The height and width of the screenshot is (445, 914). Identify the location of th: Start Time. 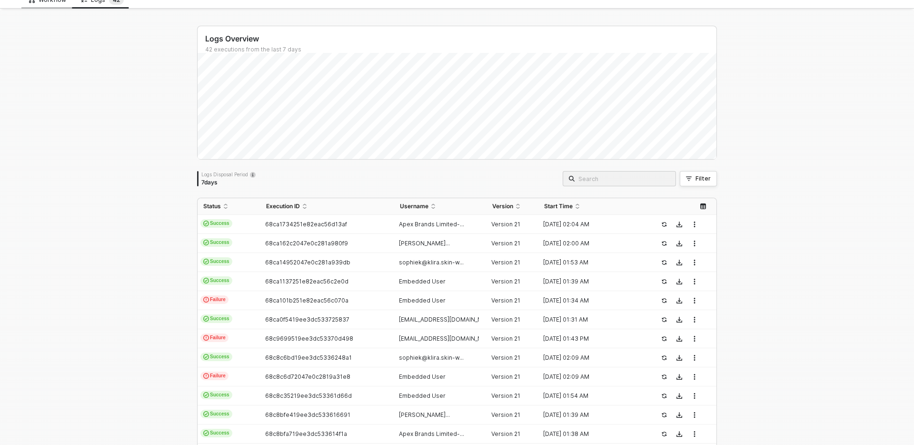
(594, 206).